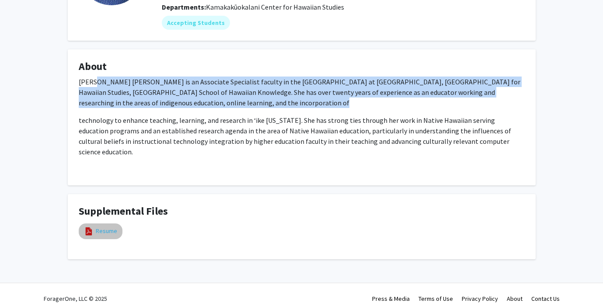 This screenshot has height=303, width=603. What do you see at coordinates (106, 231) in the screenshot?
I see `a: Resume` at bounding box center [106, 231].